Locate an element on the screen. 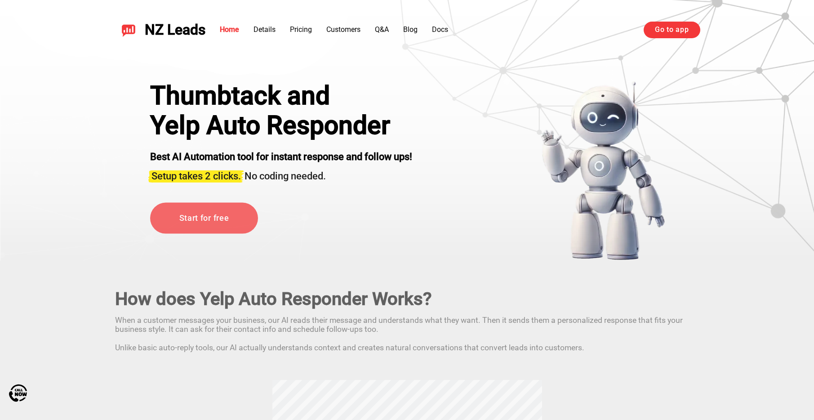  a: Customers is located at coordinates (343, 29).